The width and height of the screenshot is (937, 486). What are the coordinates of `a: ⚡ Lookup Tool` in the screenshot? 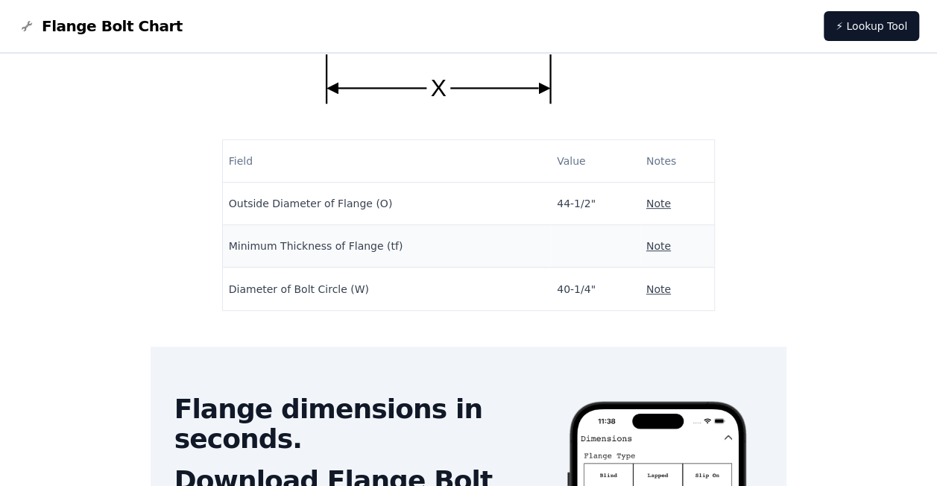 It's located at (871, 26).